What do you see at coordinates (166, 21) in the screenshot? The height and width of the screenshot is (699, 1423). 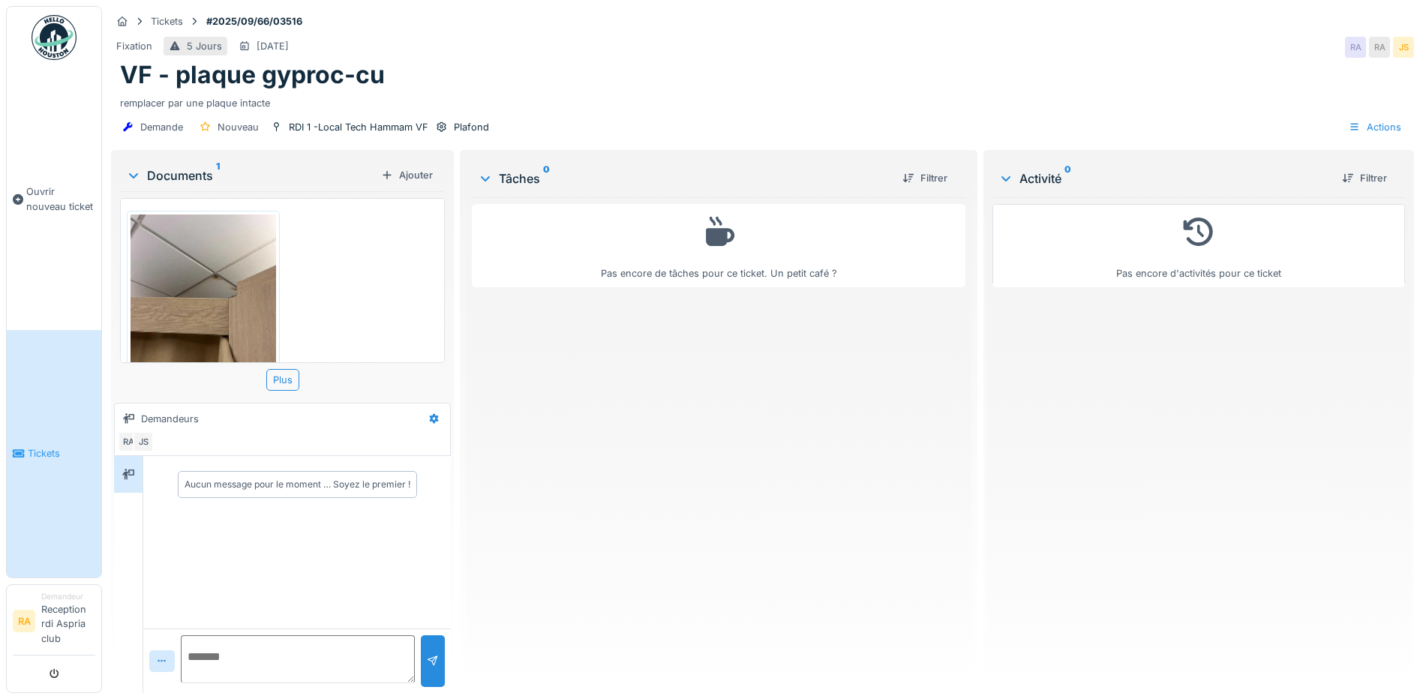 I see `div: Tickets` at bounding box center [166, 21].